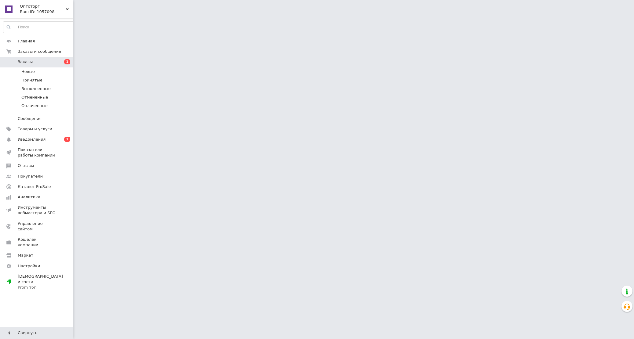  I want to click on span: Сообщения, so click(30, 119).